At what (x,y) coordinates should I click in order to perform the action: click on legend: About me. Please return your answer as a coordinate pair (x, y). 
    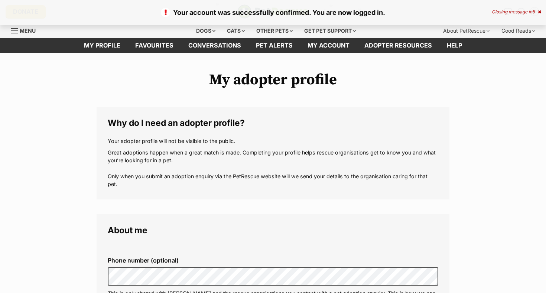
    Looking at the image, I should click on (273, 230).